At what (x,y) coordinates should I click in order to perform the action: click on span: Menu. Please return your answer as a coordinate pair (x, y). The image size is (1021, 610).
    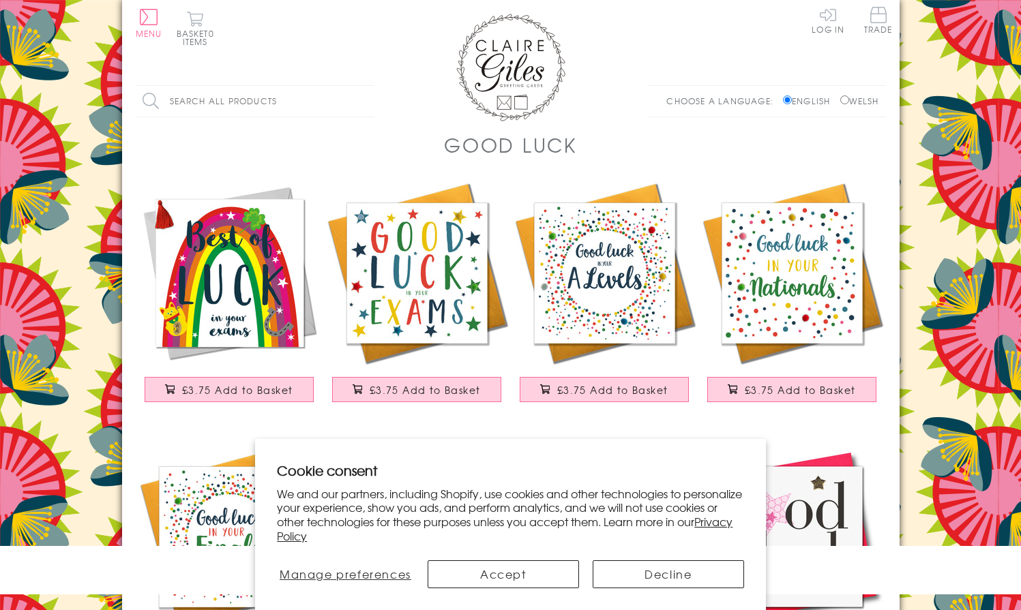
    Looking at the image, I should click on (149, 33).